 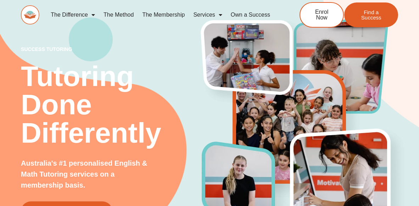 What do you see at coordinates (118, 15) in the screenshot?
I see `a: The Method` at bounding box center [118, 15].